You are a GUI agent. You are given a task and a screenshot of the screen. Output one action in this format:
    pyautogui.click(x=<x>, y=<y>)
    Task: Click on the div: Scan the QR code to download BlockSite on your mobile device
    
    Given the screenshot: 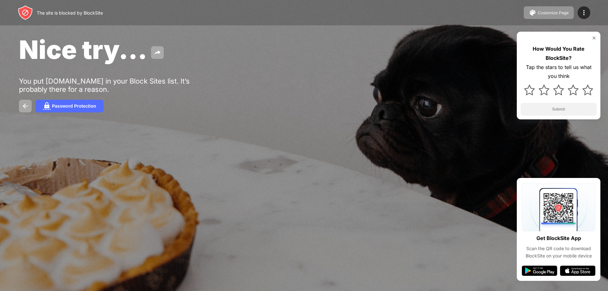 What is the action you would take?
    pyautogui.click(x=558, y=252)
    